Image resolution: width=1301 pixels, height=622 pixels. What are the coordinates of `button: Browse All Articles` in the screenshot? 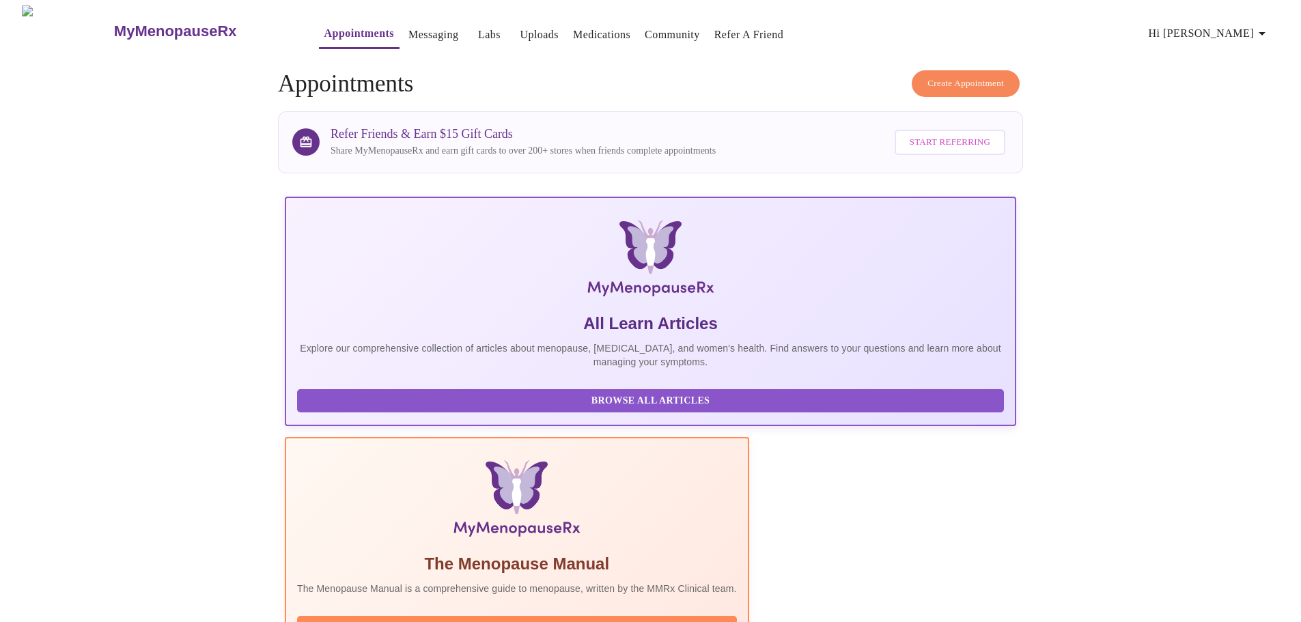 It's located at (650, 401).